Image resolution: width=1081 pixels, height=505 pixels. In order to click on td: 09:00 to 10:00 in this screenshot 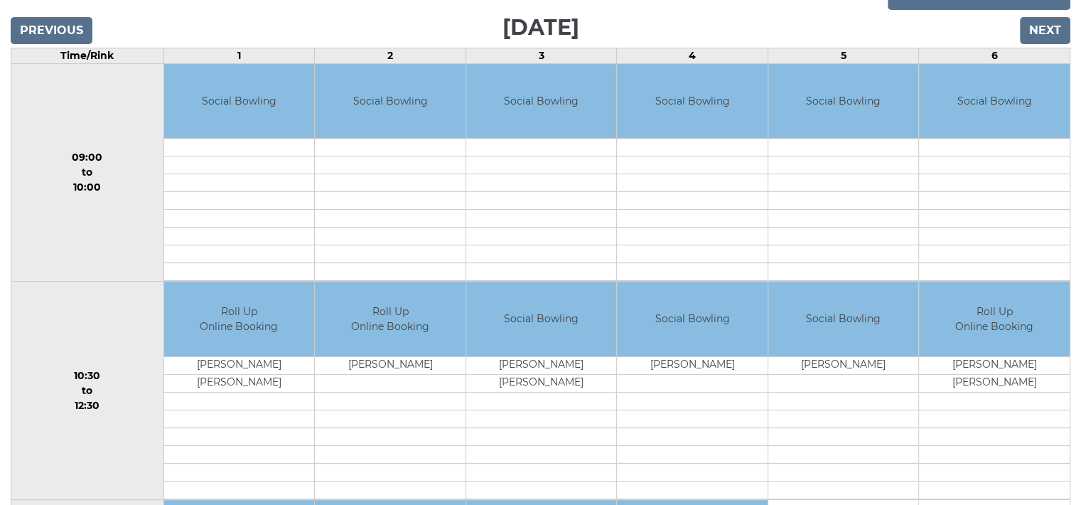, I will do `click(87, 172)`.